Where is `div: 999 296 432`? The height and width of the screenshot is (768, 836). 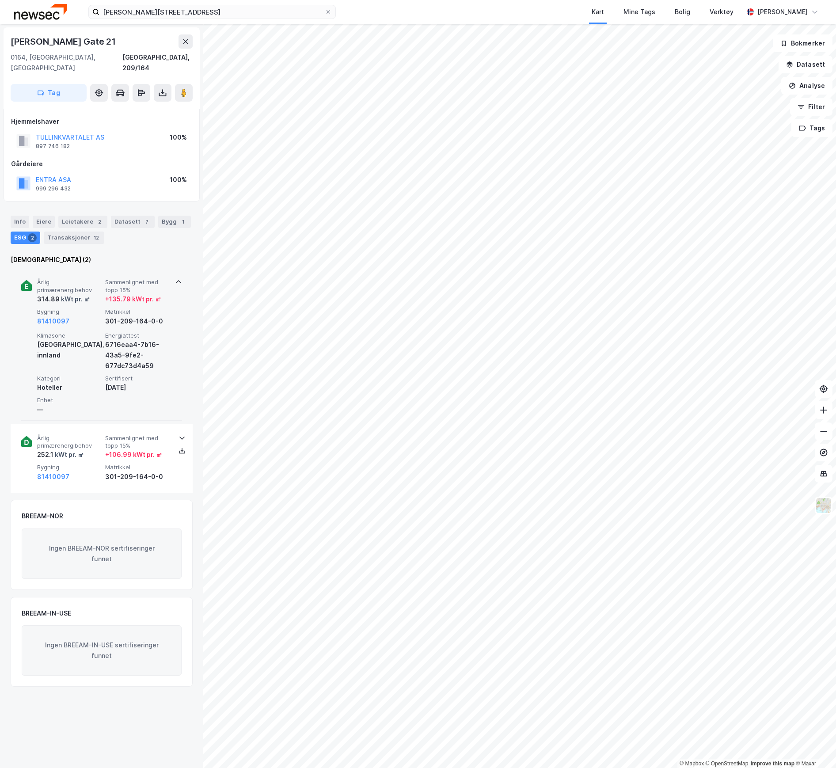 div: 999 296 432 is located at coordinates (53, 189).